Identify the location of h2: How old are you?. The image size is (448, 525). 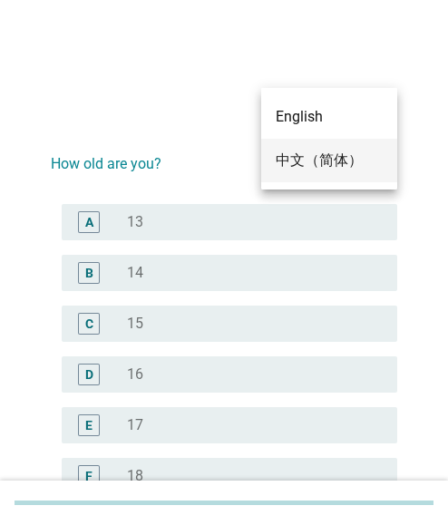
(224, 155).